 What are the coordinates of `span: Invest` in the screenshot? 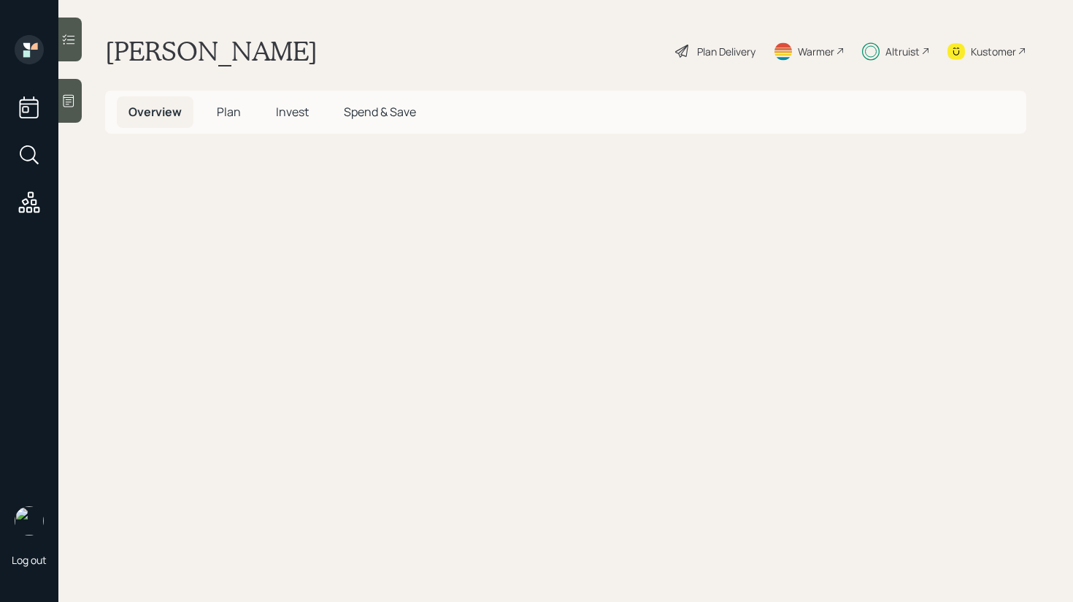 It's located at (292, 112).